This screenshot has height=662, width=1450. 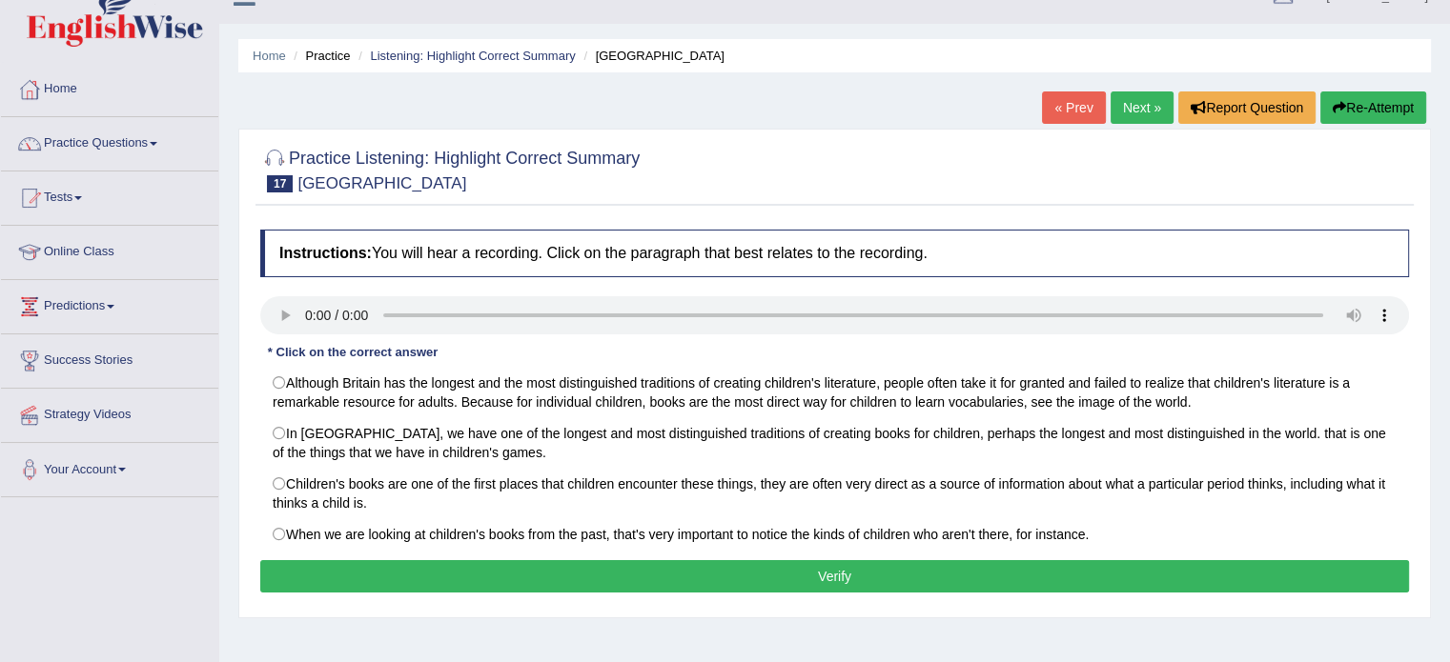 What do you see at coordinates (834, 577) in the screenshot?
I see `button: Verify` at bounding box center [834, 577].